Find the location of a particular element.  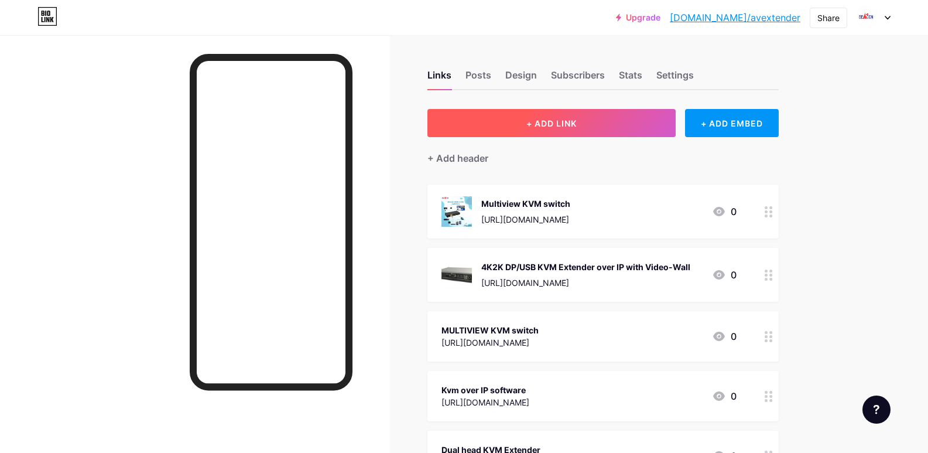

div: Stats is located at coordinates (631, 78).